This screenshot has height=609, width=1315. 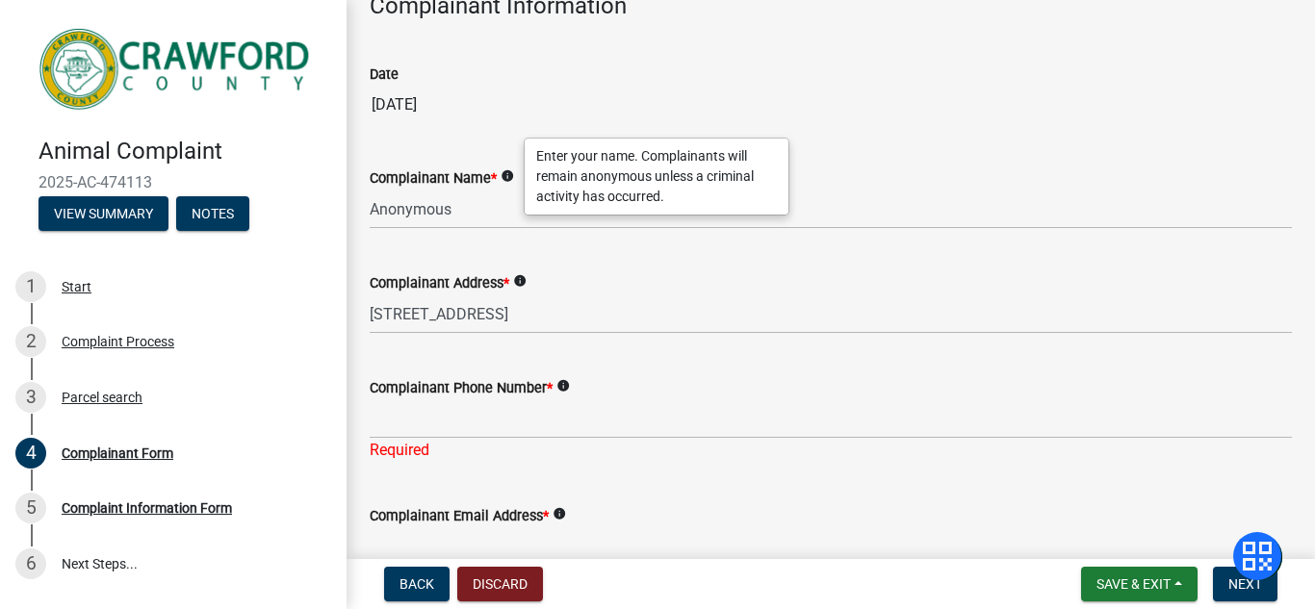 I want to click on button: Next, so click(x=1245, y=584).